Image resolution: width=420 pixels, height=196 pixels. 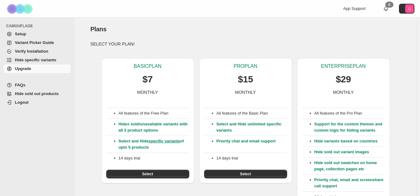 What do you see at coordinates (344, 79) in the screenshot?
I see `p: $29` at bounding box center [344, 79].